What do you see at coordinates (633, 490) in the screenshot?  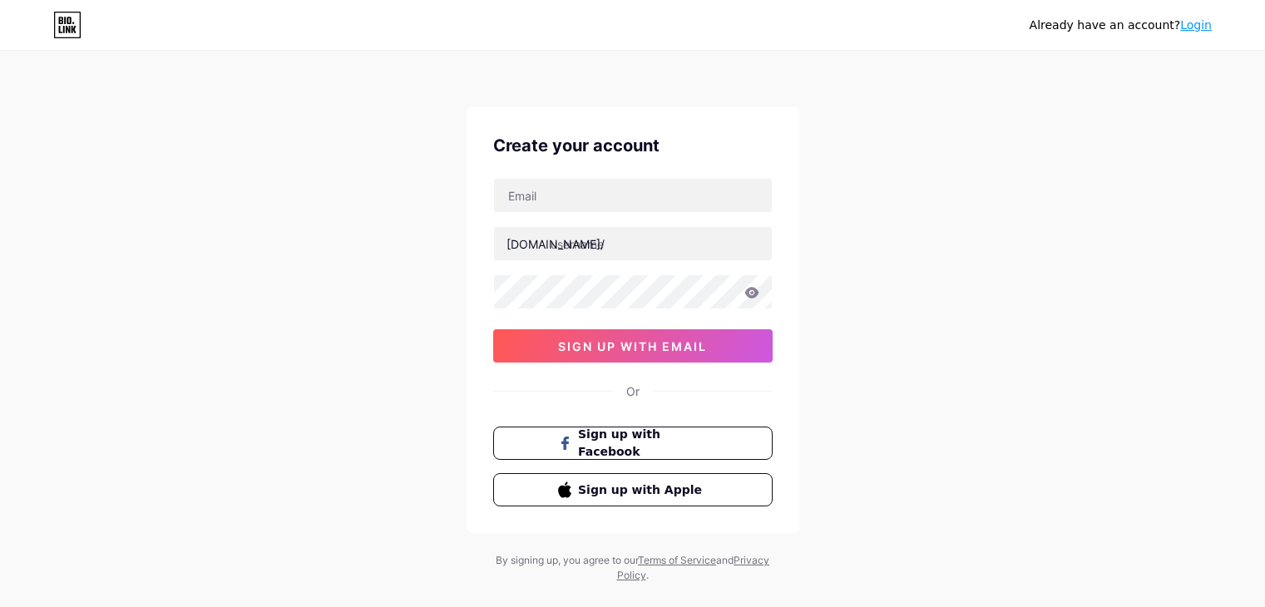 I see `button: Sign up with Apple` at bounding box center [633, 490].